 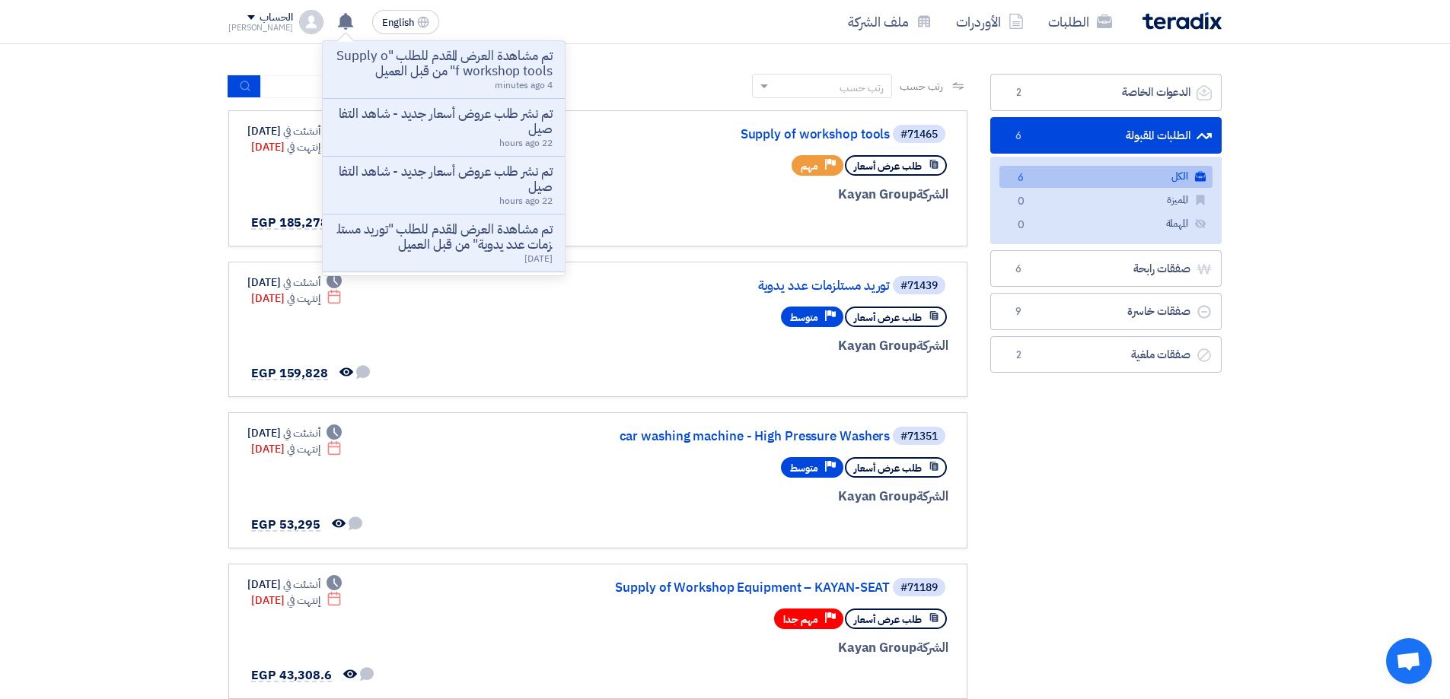 I want to click on span: مهم جدا, so click(x=801, y=620).